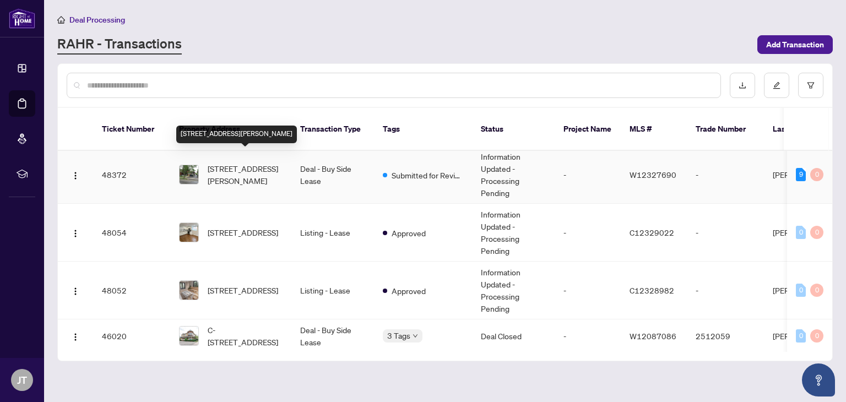 The image size is (846, 402). I want to click on span: JT, so click(22, 380).